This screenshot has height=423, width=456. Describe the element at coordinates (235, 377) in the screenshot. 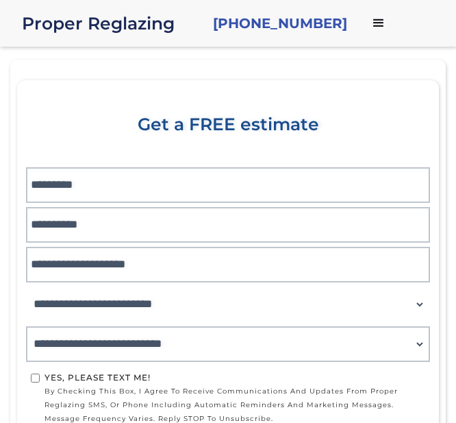

I see `div: Yes, Please text me!` at that location.